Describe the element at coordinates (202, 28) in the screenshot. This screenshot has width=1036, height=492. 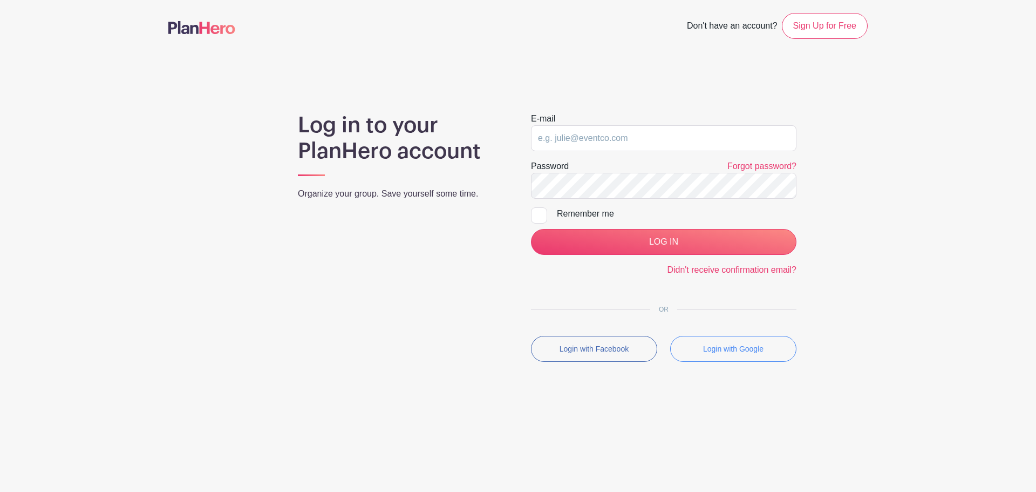
I see `img: logo-507f7623f17ff9eddc593b1ce0a138ce2505c220e1c5a4e2b4648c50719b7d32.svg` at that location.